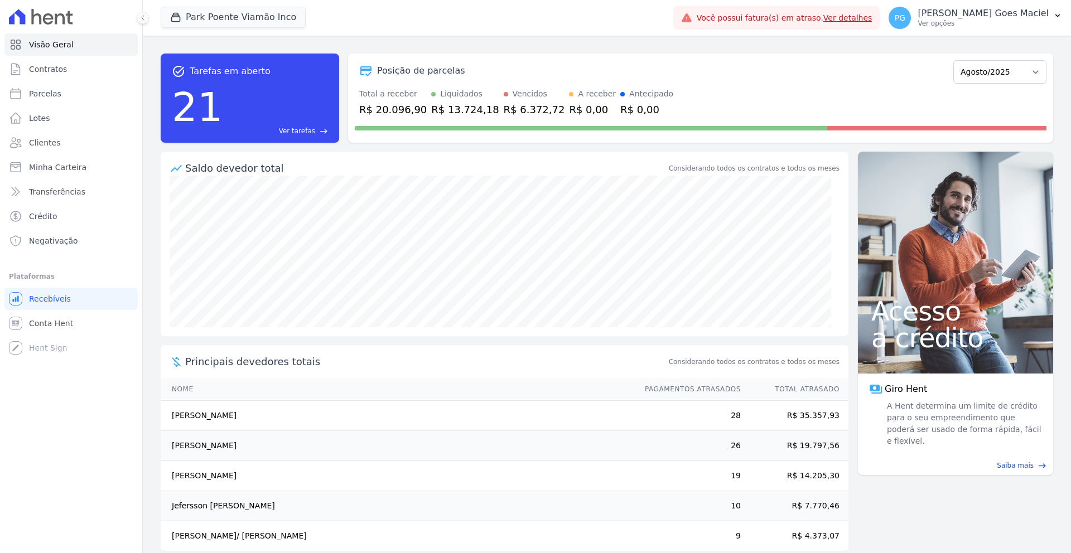 Image resolution: width=1071 pixels, height=553 pixels. I want to click on button: Park Poente Viamão Inco, so click(233, 17).